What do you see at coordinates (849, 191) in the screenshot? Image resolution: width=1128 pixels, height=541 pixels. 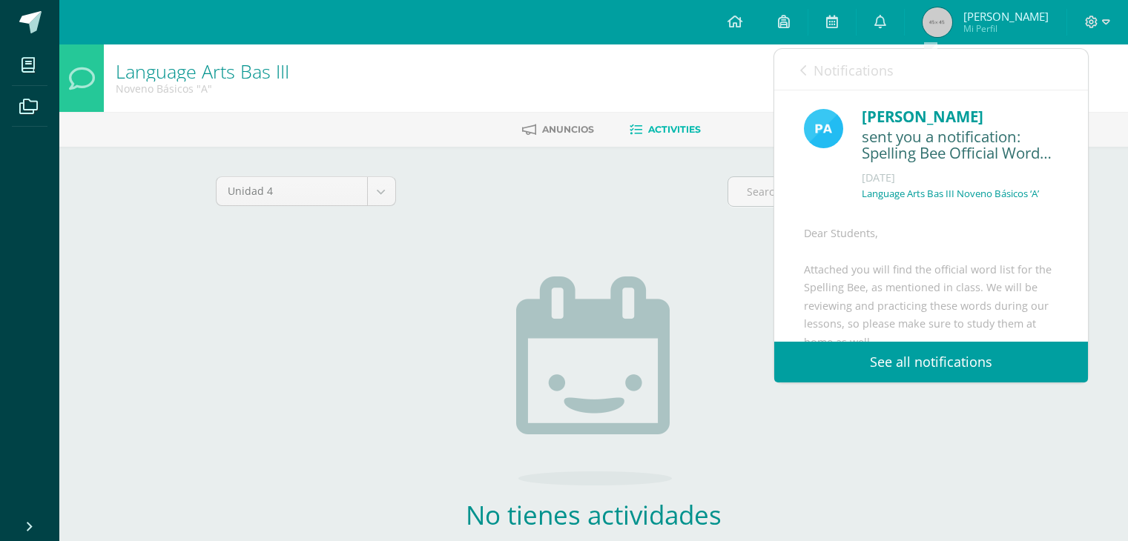 I see `input: Search for activity here…` at bounding box center [849, 191].